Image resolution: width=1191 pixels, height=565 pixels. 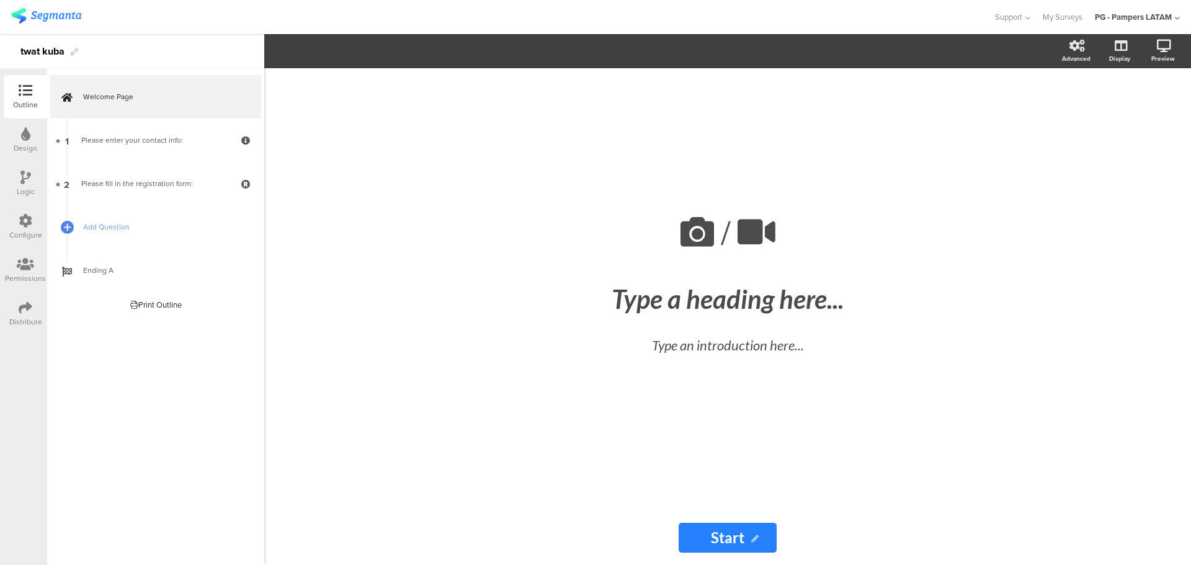 What do you see at coordinates (42, 51) in the screenshot?
I see `div: twat kuba` at bounding box center [42, 51].